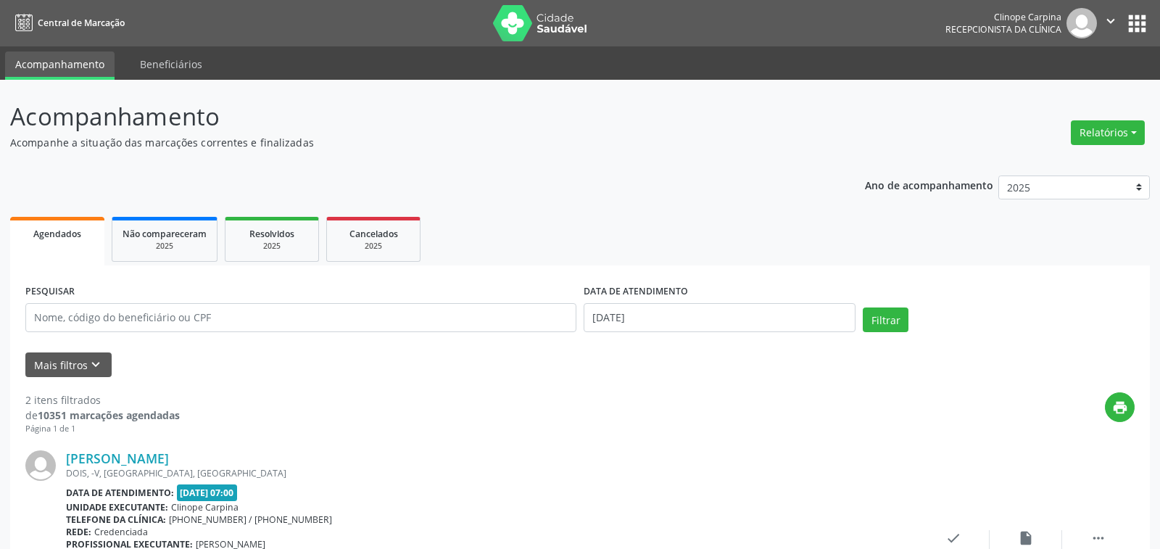 The width and height of the screenshot is (1160, 549). I want to click on input: Nome, código do beneficiário ou CPF, so click(301, 318).